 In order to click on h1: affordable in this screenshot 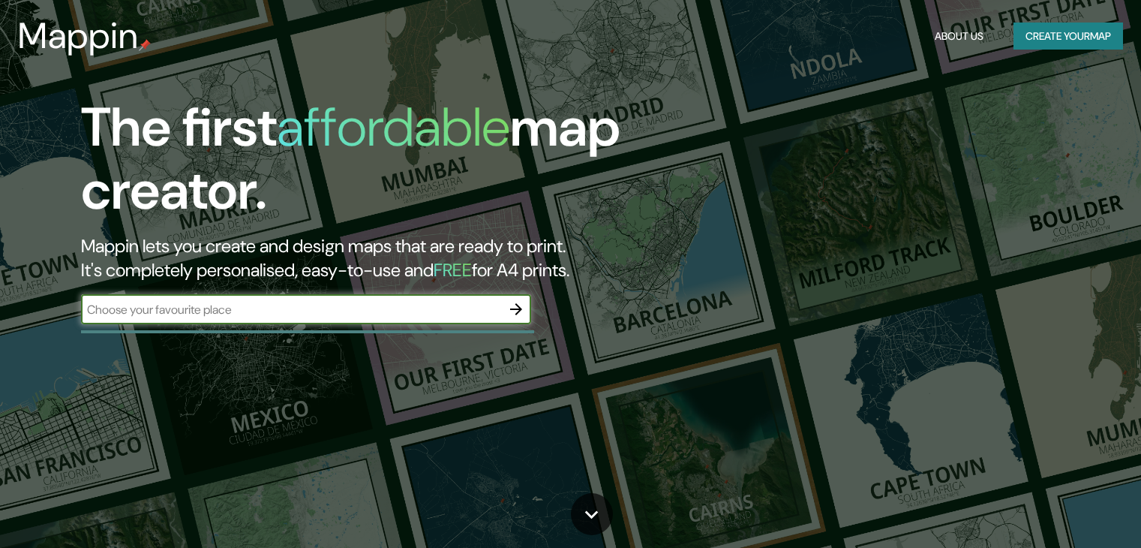, I will do `click(393, 127)`.